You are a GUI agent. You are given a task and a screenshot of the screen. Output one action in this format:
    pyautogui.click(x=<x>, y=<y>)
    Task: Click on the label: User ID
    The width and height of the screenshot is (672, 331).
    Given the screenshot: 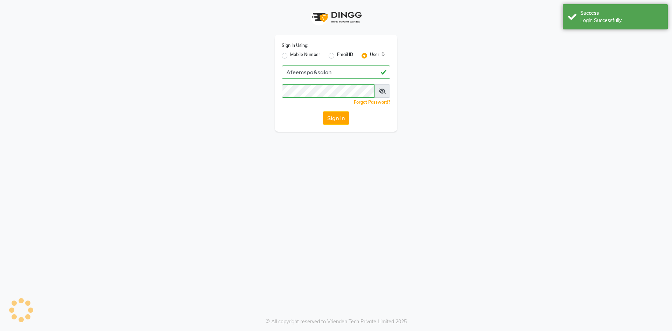 What is the action you would take?
    pyautogui.click(x=377, y=56)
    